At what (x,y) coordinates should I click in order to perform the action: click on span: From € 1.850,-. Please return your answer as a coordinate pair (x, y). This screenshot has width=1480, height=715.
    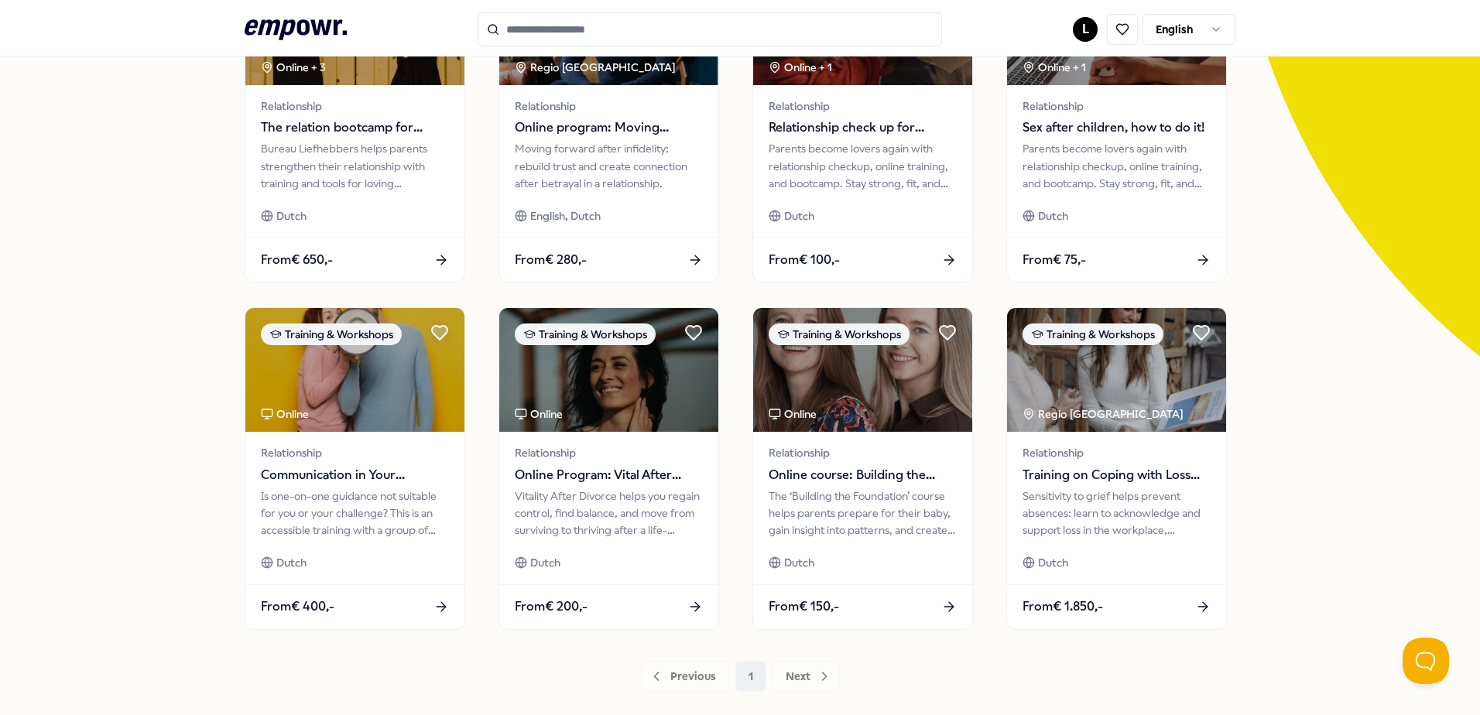
    Looking at the image, I should click on (1063, 607).